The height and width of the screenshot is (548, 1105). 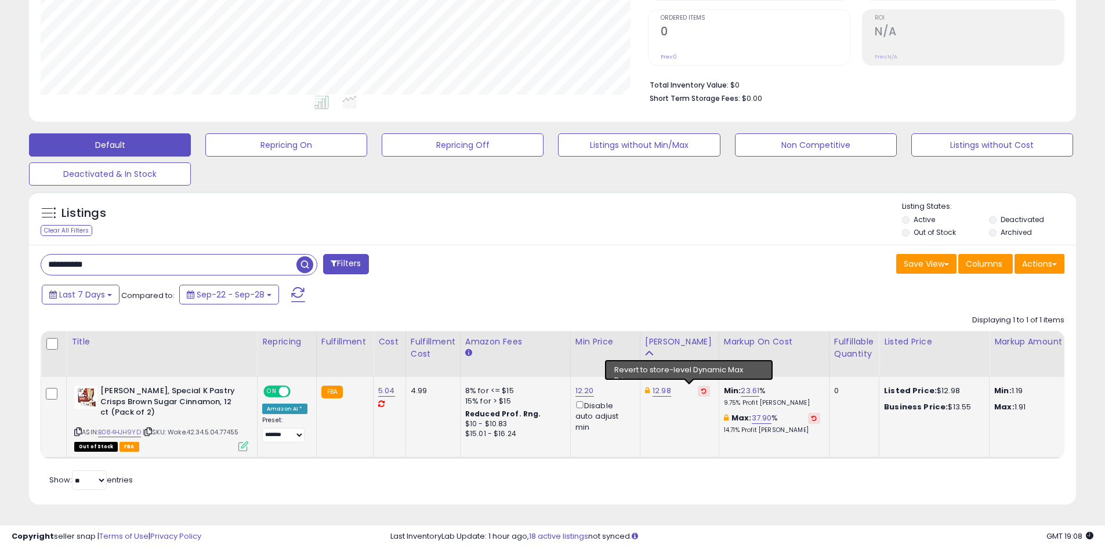 What do you see at coordinates (124, 536) in the screenshot?
I see `a: Terms of Use` at bounding box center [124, 536].